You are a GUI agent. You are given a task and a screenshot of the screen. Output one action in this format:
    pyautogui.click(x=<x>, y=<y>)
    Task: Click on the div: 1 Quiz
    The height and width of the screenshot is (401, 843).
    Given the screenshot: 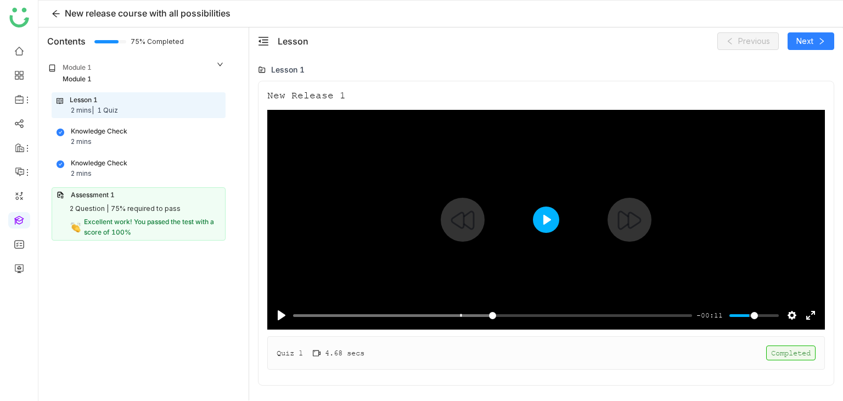 What is the action you would take?
    pyautogui.click(x=108, y=110)
    